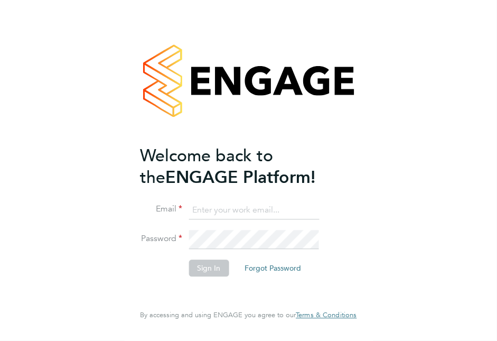  Describe the element at coordinates (326, 315) in the screenshot. I see `span: Terms & Conditions` at that location.